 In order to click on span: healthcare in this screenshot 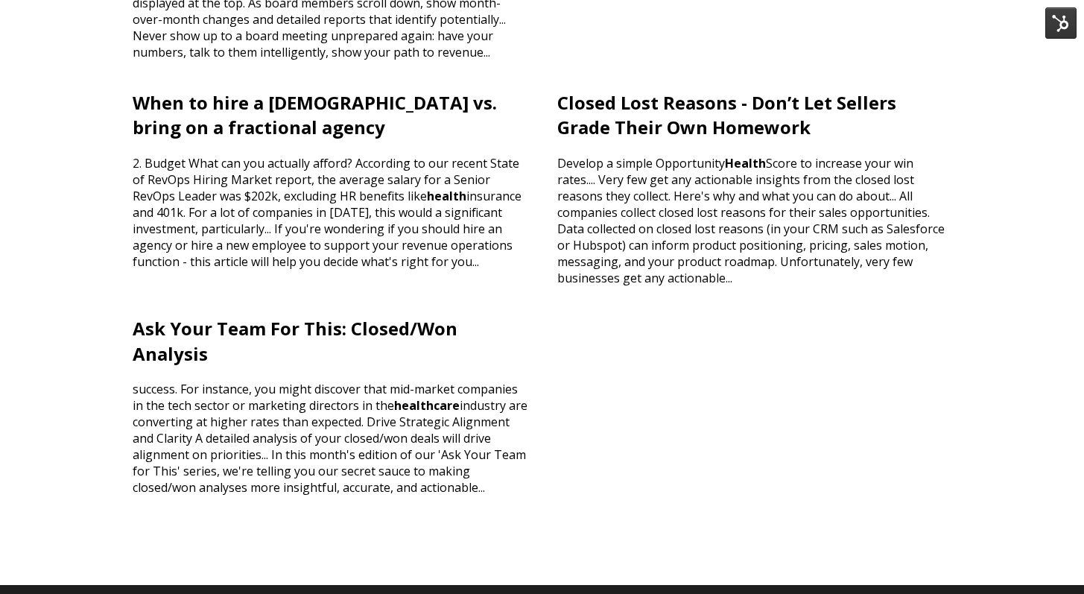, I will do `click(427, 405)`.